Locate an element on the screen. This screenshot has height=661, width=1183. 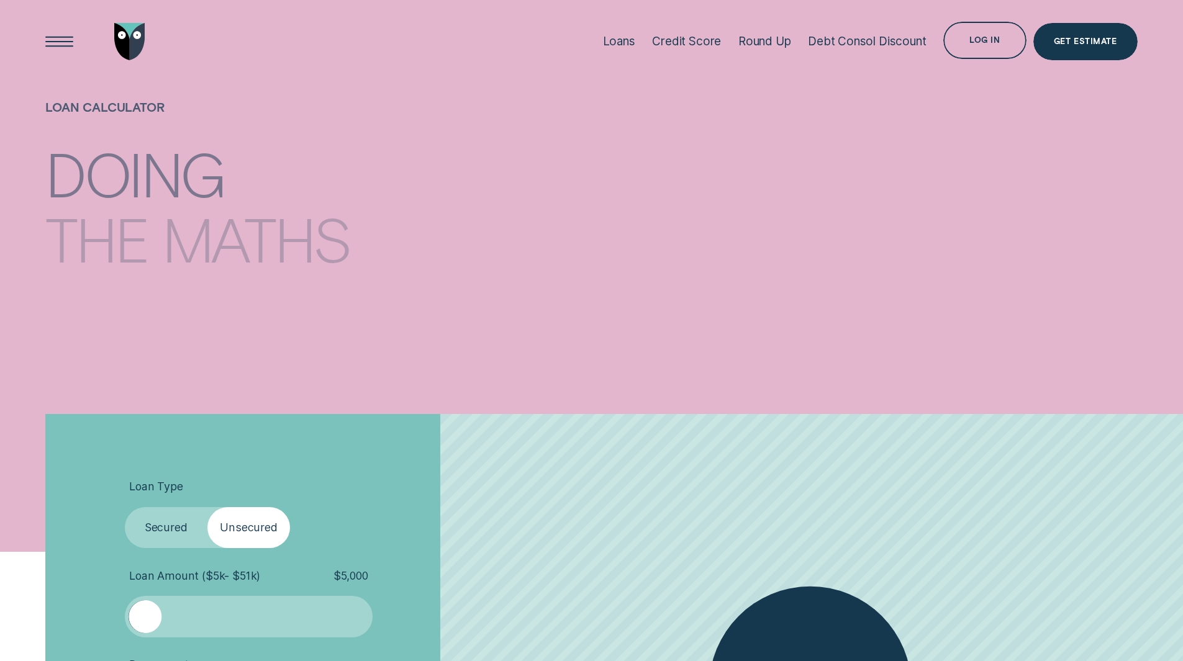
div: Loans is located at coordinates (619, 41).